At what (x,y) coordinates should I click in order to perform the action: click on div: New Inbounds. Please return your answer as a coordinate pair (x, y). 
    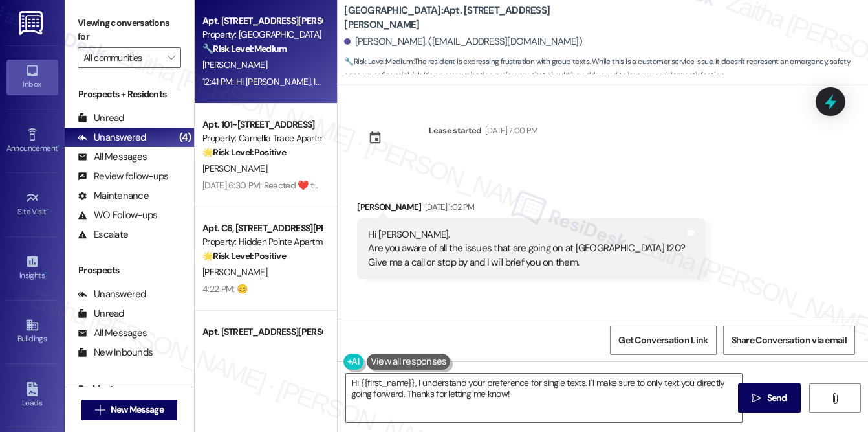
    Looking at the image, I should click on (115, 352).